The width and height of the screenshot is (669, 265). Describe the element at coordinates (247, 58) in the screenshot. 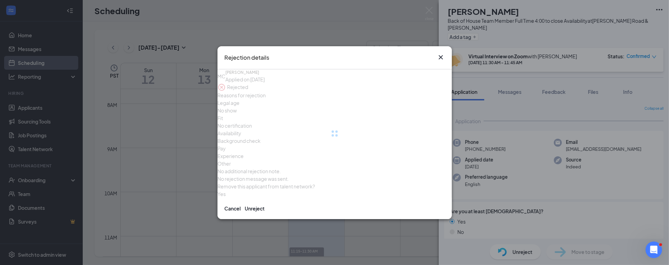

I see `h3: Rejection details` at that location.